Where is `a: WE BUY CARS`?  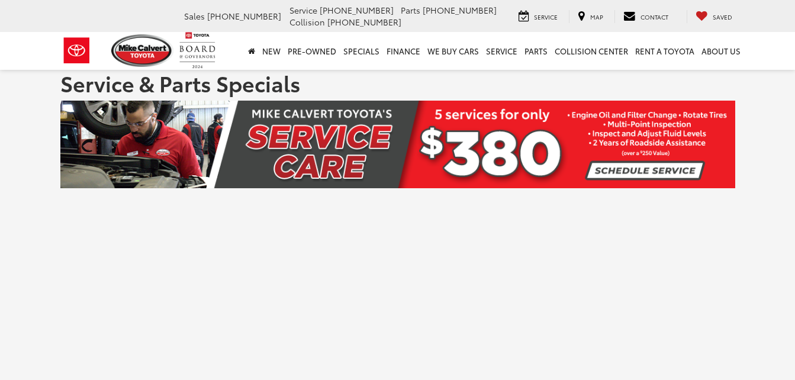
a: WE BUY CARS is located at coordinates (453, 51).